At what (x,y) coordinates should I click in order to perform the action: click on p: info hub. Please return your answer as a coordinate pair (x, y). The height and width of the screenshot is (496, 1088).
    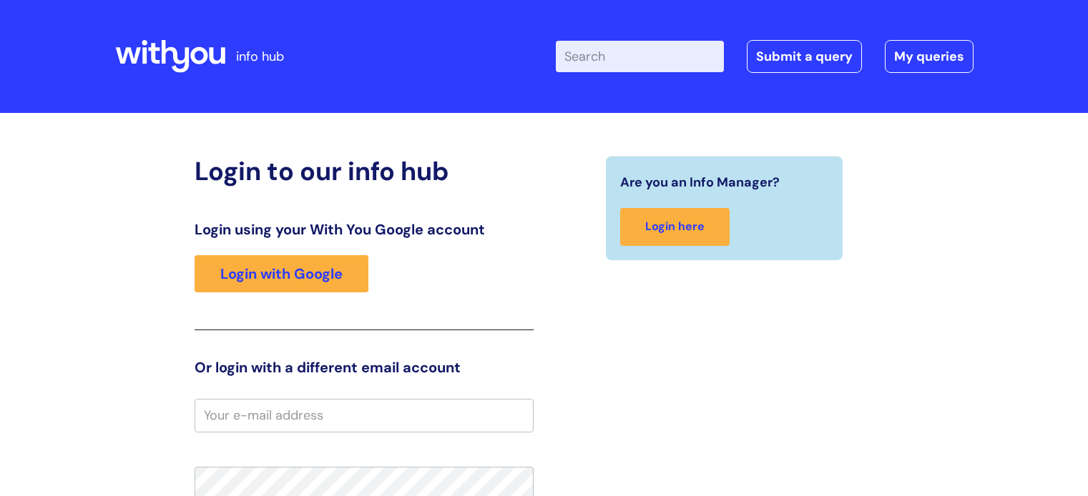
    Looking at the image, I should click on (260, 57).